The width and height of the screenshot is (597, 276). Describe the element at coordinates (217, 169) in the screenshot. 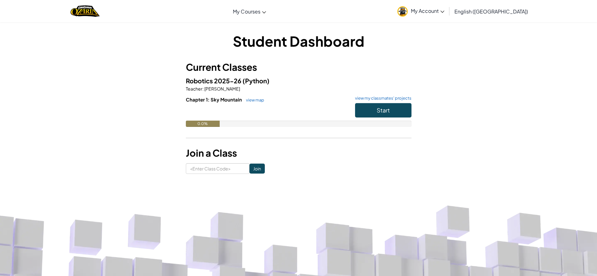

I see `input: <Enter Class Code>` at that location.